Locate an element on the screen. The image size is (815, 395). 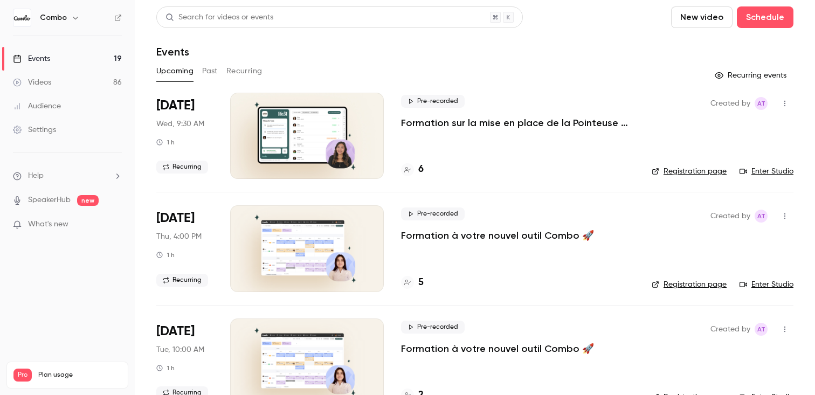
span: Plan usage is located at coordinates (80, 375).